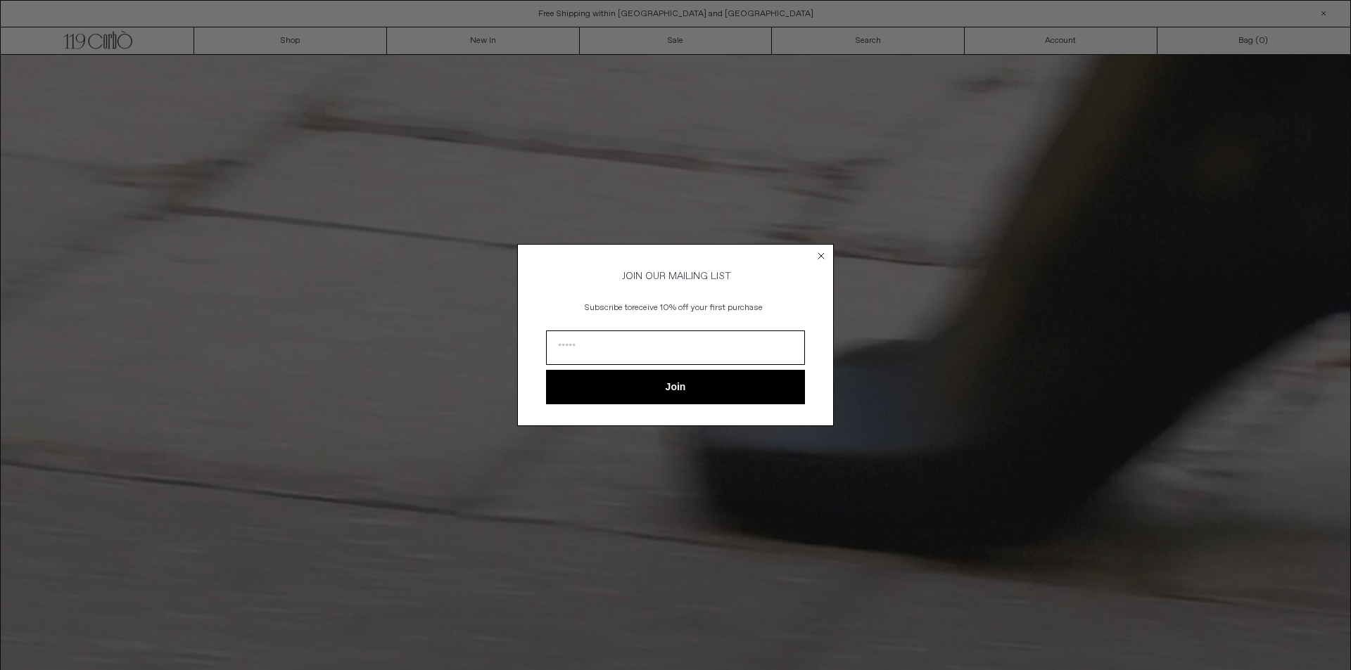 Image resolution: width=1351 pixels, height=670 pixels. What do you see at coordinates (697, 308) in the screenshot?
I see `span: receive 10% off your first purchase` at bounding box center [697, 308].